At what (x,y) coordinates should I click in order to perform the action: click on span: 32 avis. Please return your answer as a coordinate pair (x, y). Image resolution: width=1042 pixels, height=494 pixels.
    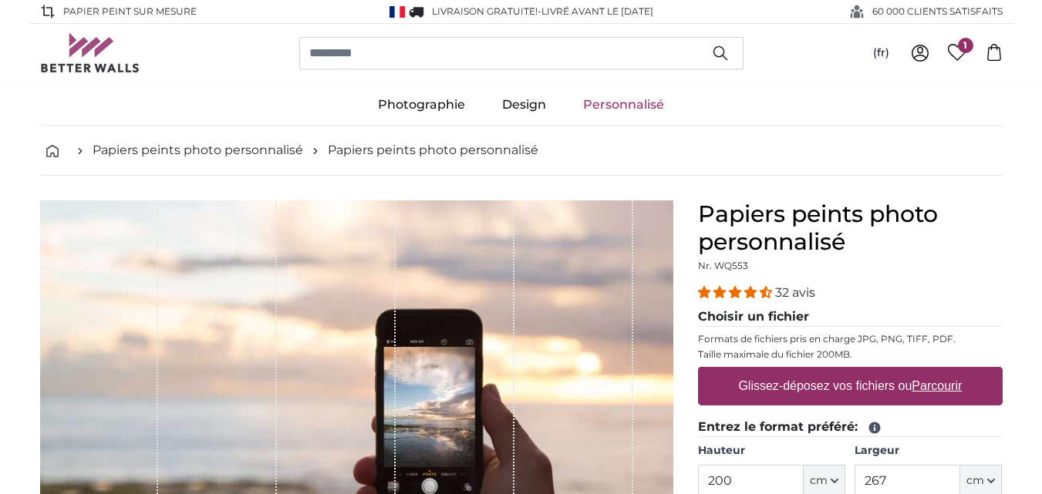
    Looking at the image, I should click on (795, 292).